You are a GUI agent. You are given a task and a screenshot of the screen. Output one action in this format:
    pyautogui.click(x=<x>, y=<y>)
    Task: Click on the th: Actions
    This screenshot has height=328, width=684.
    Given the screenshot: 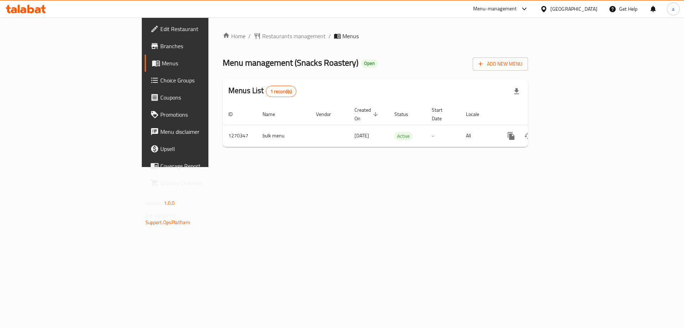 What is the action you would take?
    pyautogui.click(x=537, y=114)
    